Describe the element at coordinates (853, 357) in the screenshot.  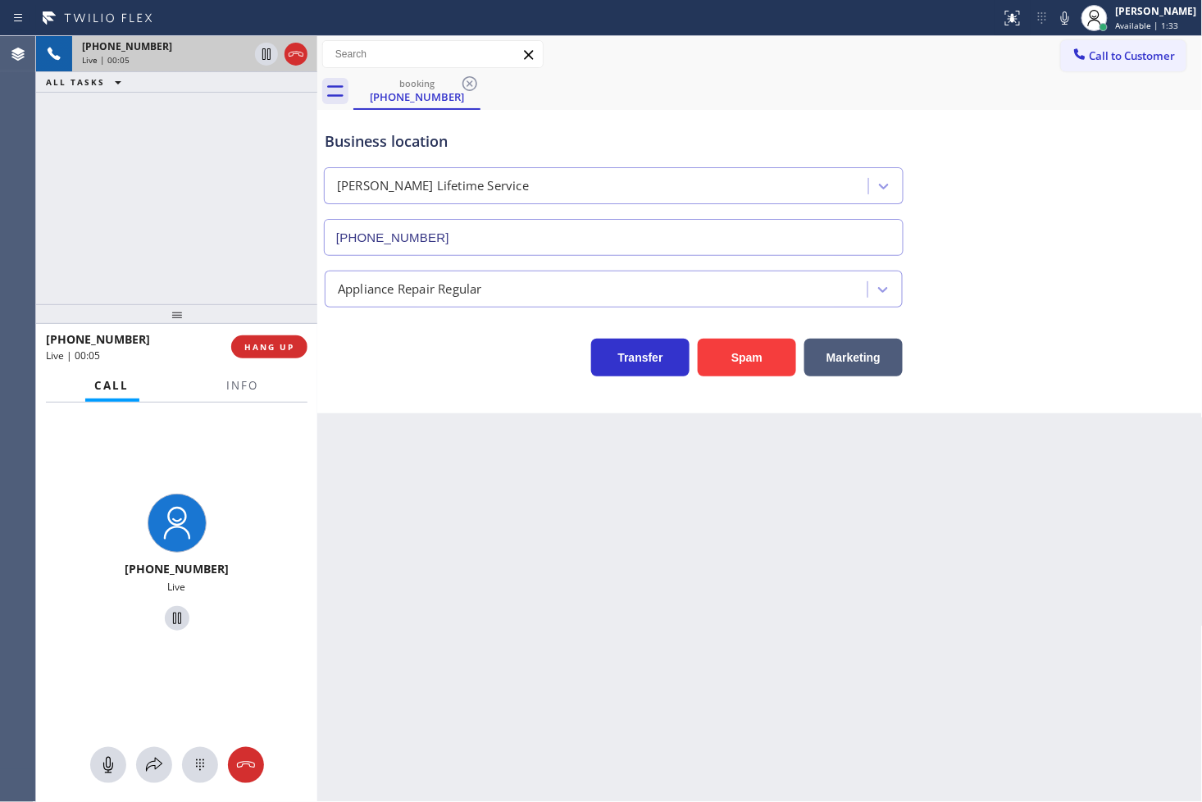
I see `button: Marketing` at that location.